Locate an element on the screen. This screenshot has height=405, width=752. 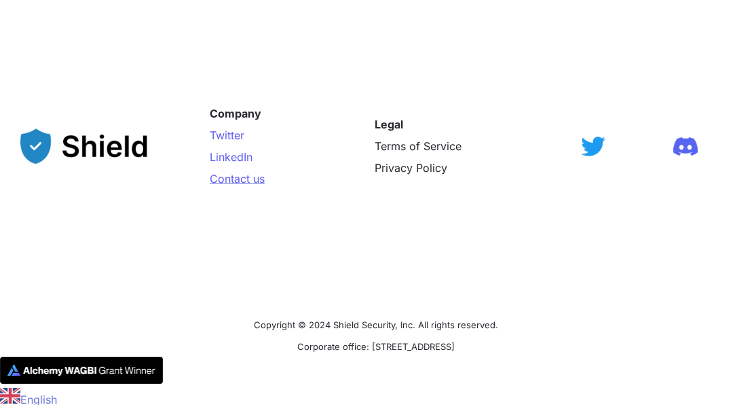
span: LinkedIn is located at coordinates (231, 157).